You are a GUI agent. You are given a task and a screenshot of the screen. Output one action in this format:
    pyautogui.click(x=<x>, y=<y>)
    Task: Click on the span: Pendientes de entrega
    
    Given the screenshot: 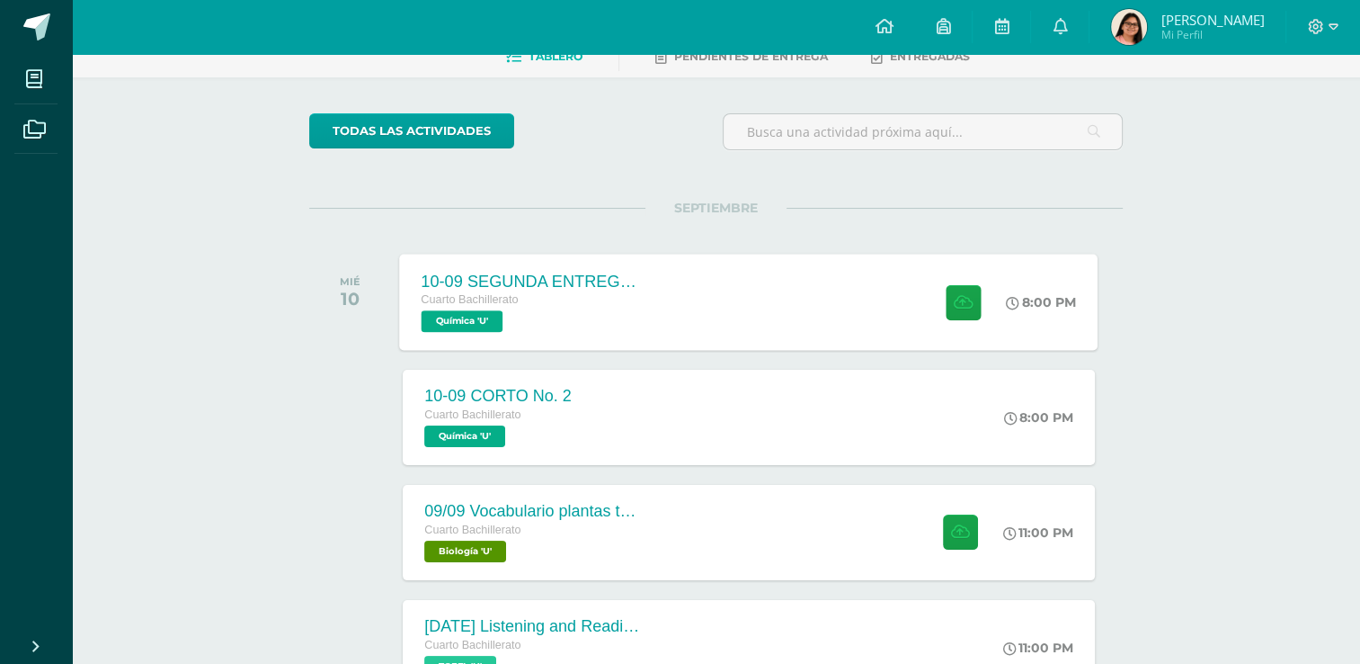 What is the action you would take?
    pyautogui.click(x=751, y=56)
    